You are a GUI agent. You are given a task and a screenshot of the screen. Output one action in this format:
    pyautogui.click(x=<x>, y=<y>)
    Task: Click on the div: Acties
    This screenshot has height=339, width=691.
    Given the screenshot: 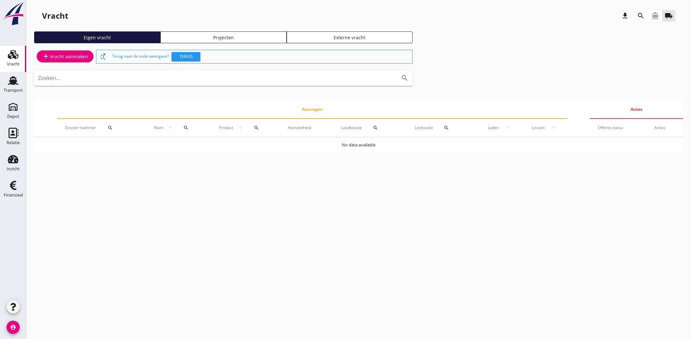 What is the action you would take?
    pyautogui.click(x=665, y=128)
    